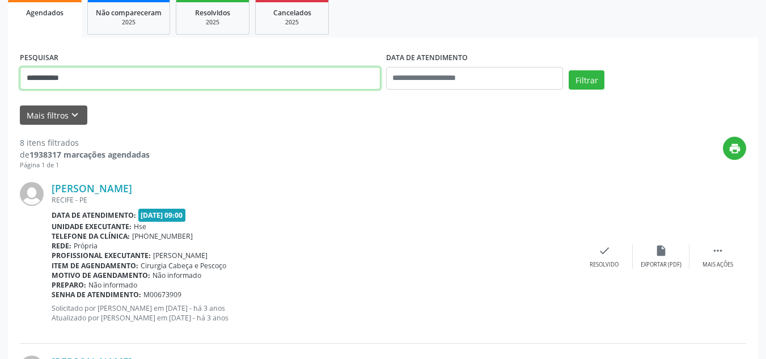 Image resolution: width=766 pixels, height=359 pixels. Describe the element at coordinates (734, 148) in the screenshot. I see `i: print` at that location.